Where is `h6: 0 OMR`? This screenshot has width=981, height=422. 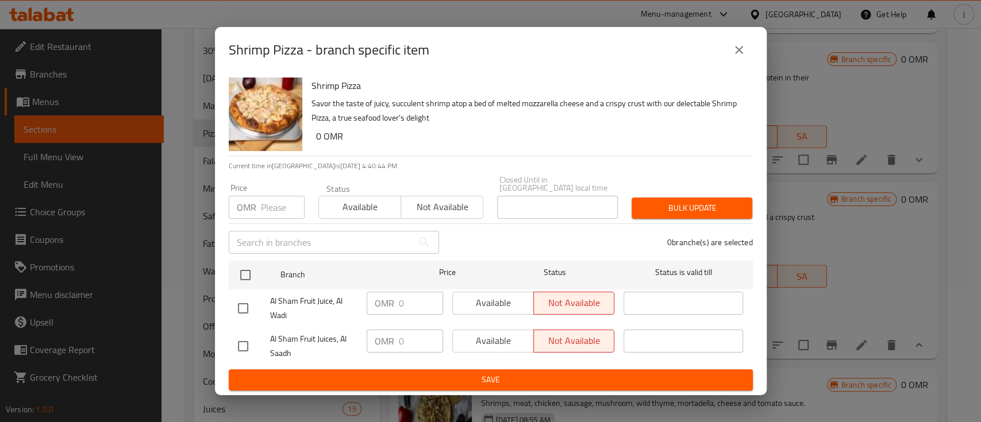
h6: 0 OMR is located at coordinates (530, 136).